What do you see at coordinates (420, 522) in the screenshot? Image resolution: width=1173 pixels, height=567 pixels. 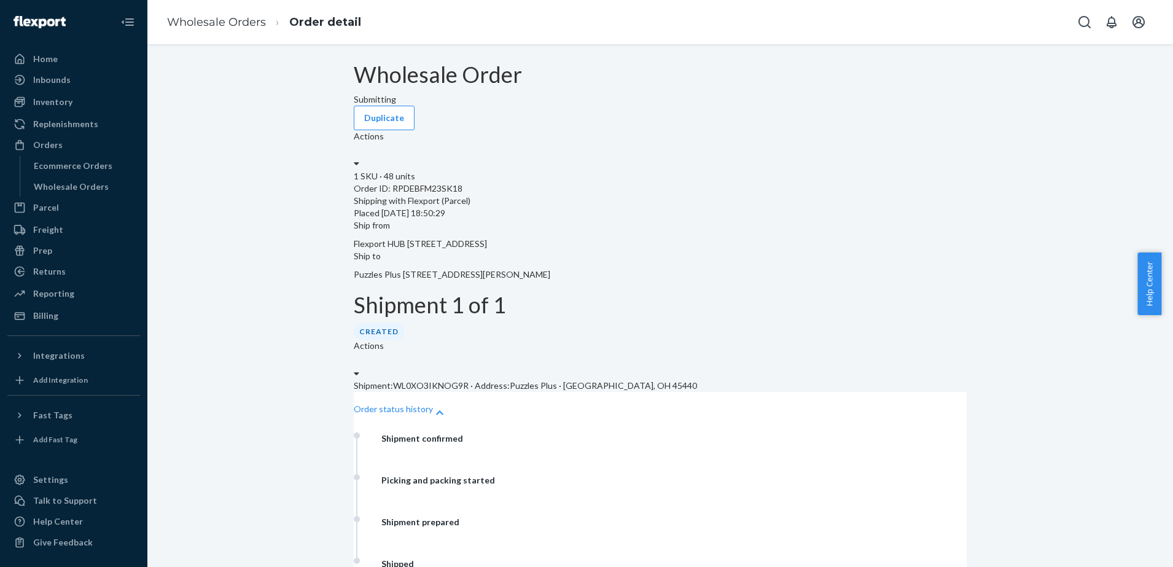 I see `div: Shipment prepared` at bounding box center [420, 522].